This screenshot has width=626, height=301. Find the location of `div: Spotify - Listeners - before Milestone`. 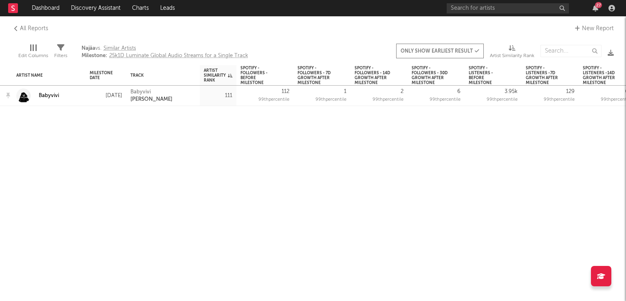

div: Spotify - Listeners - before Milestone is located at coordinates (487, 75).